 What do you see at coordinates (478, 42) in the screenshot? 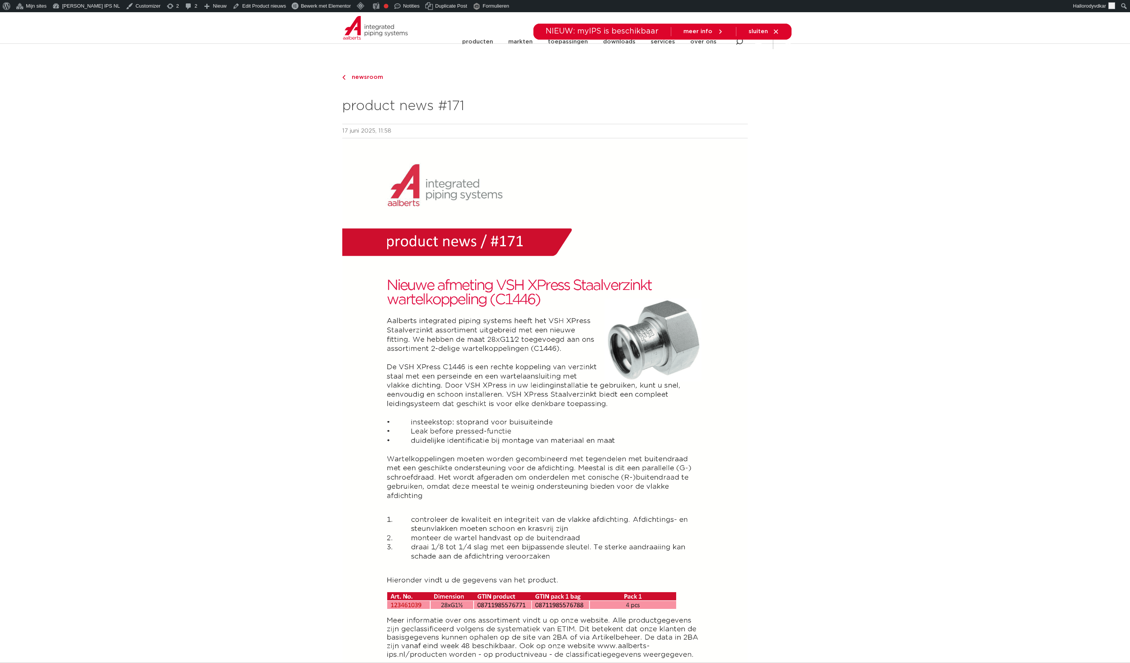
I see `a: producten` at bounding box center [478, 42].